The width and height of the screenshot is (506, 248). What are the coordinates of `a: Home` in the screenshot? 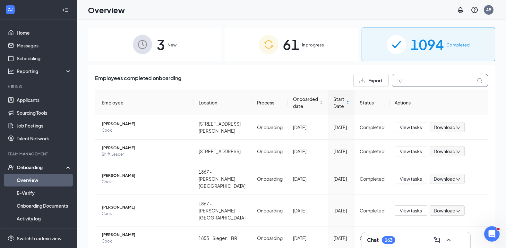 It's located at (44, 33).